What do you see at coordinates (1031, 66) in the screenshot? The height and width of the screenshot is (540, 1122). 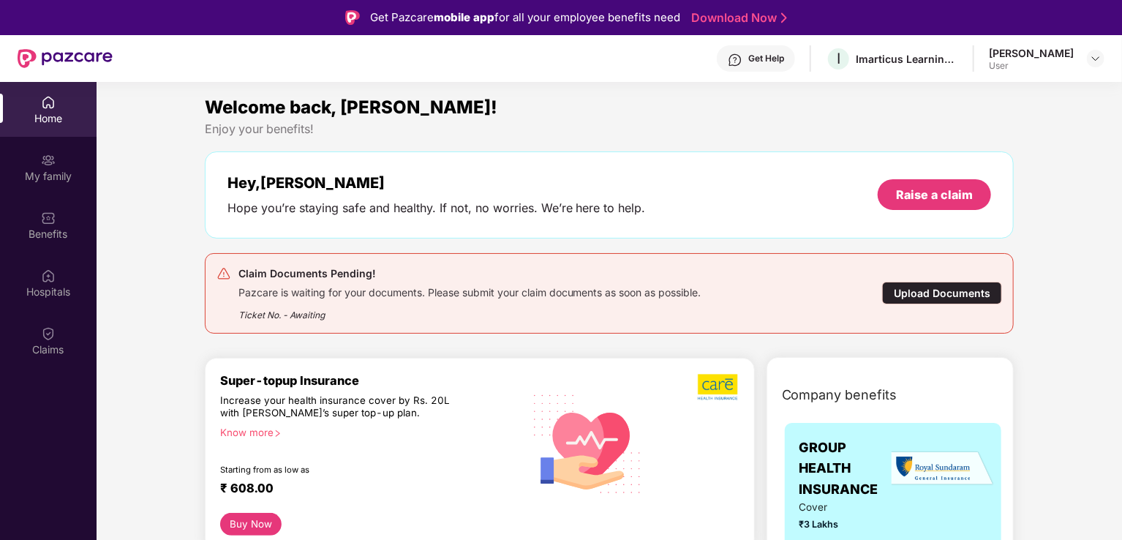 I see `div: User` at bounding box center [1031, 66].